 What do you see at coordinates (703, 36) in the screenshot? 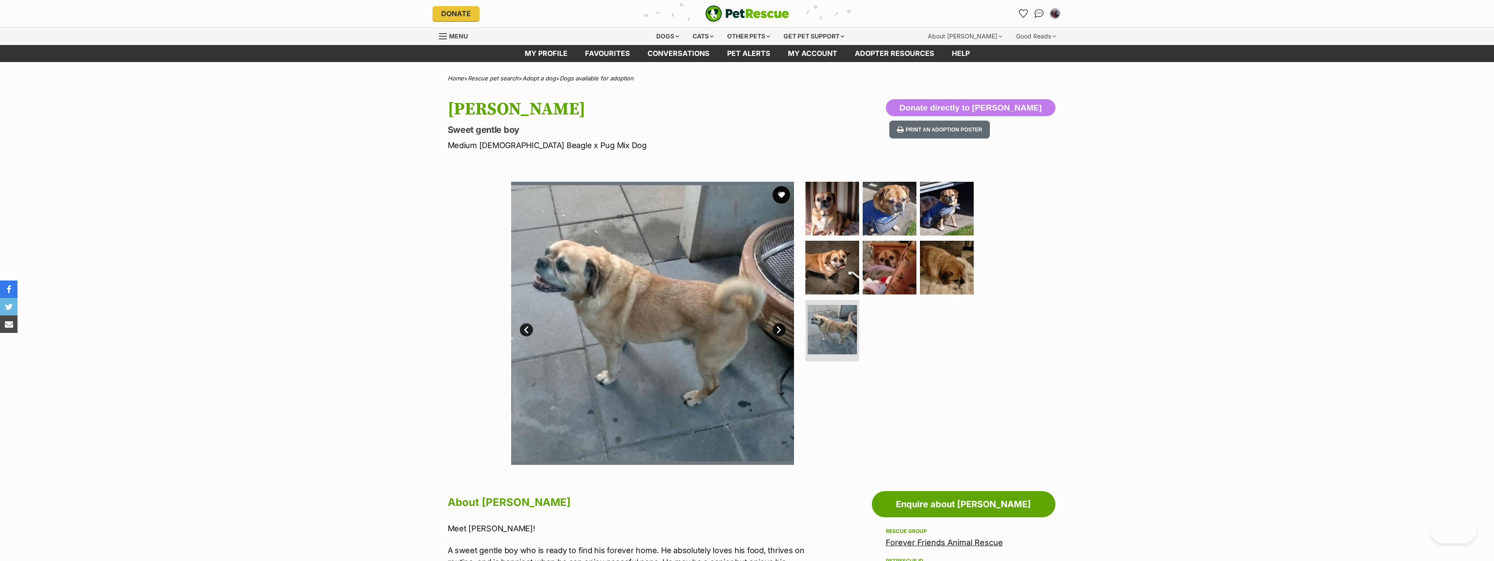
I see `div: Cats` at bounding box center [703, 36].